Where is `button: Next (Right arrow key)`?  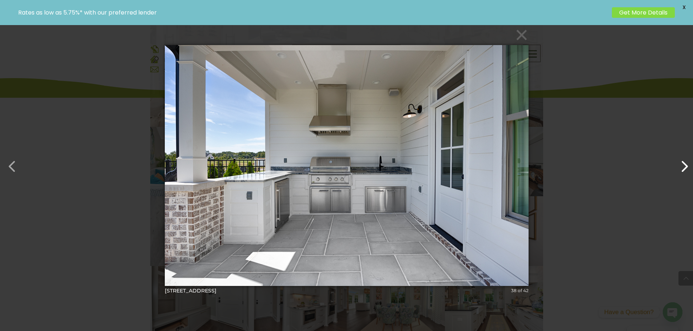
button: Next (Right arrow key) is located at coordinates (681, 163).